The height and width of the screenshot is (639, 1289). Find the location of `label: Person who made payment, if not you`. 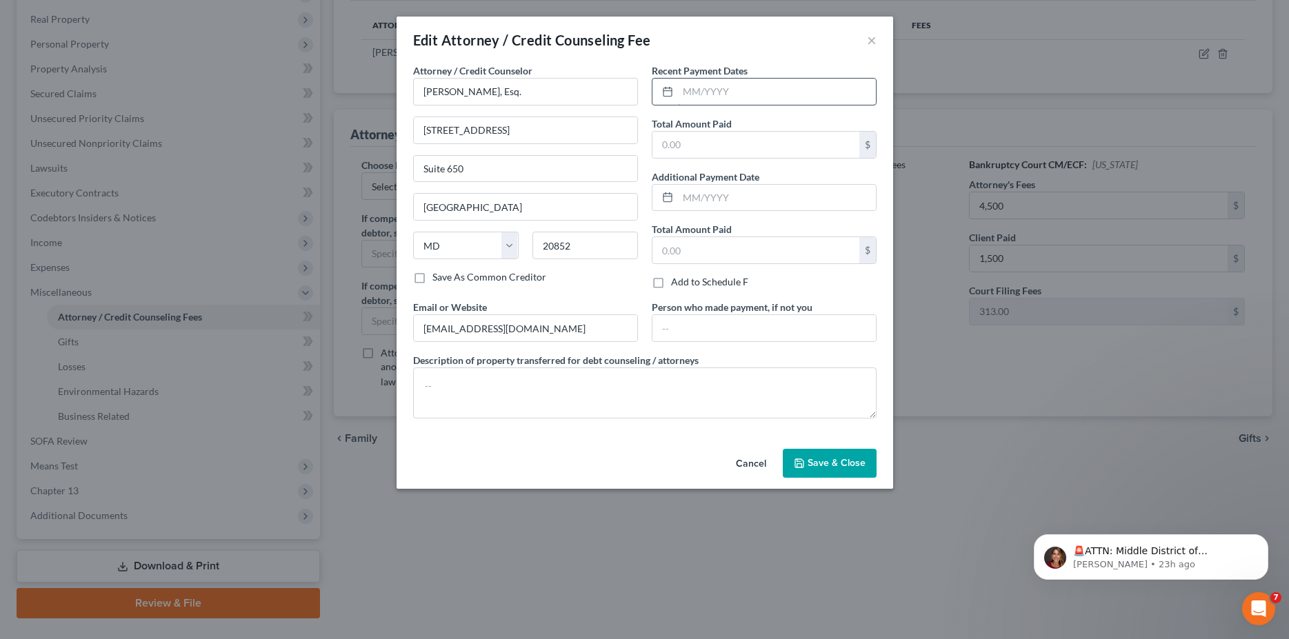

label: Person who made payment, if not you is located at coordinates (732, 307).